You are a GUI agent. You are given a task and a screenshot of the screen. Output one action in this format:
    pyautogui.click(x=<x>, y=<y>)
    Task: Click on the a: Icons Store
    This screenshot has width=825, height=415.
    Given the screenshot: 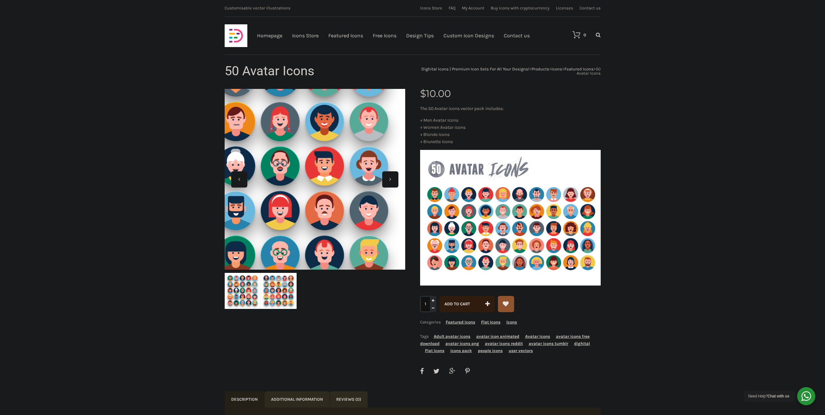 What is the action you would take?
    pyautogui.click(x=431, y=8)
    